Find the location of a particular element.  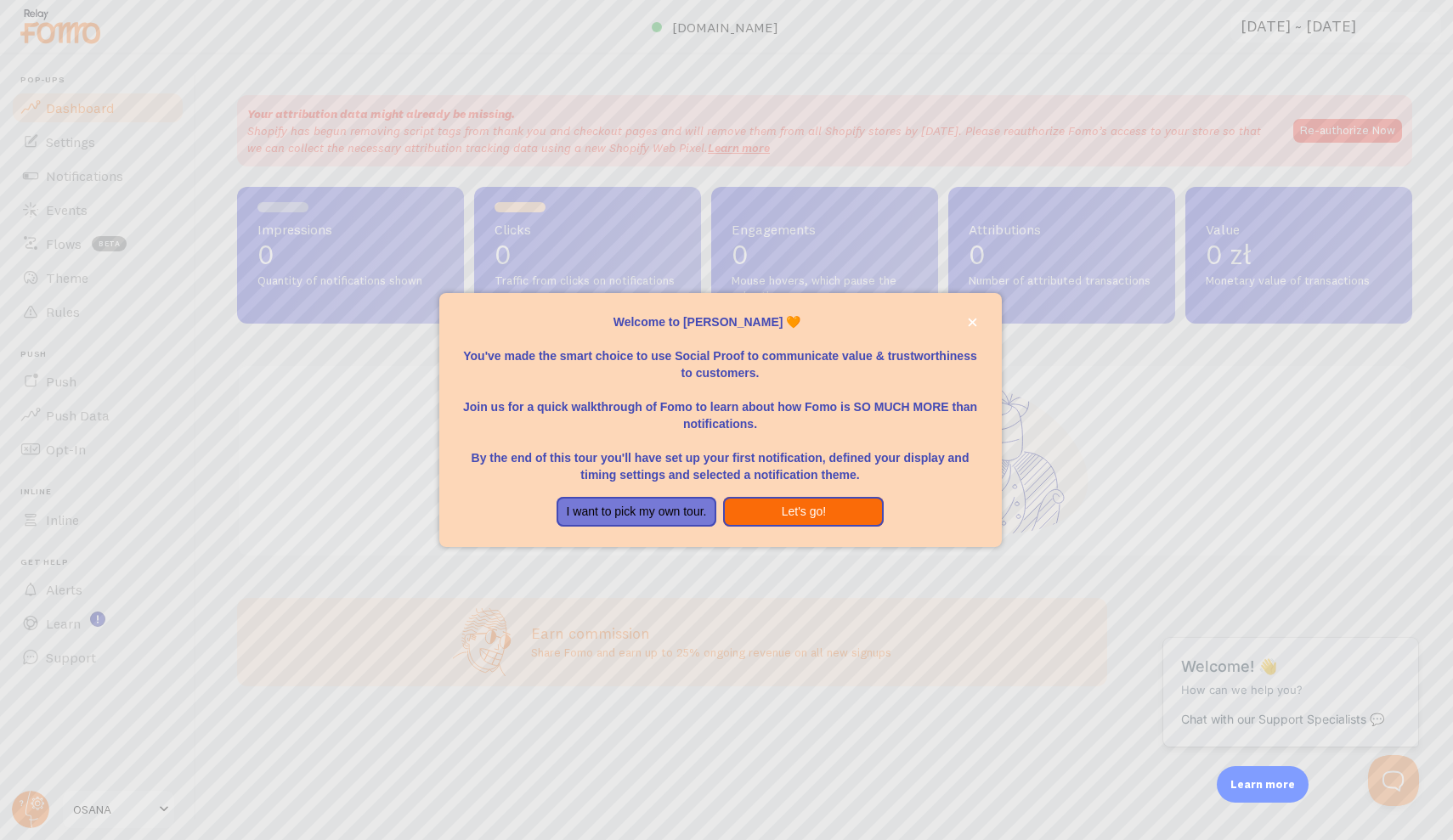

button: I want to pick my own tour. is located at coordinates (636, 512).